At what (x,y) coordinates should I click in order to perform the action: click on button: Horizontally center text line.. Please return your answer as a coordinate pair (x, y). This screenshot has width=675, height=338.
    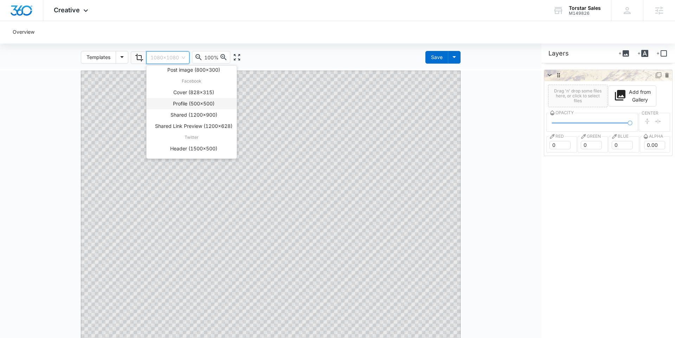
    Looking at the image, I should click on (657, 122).